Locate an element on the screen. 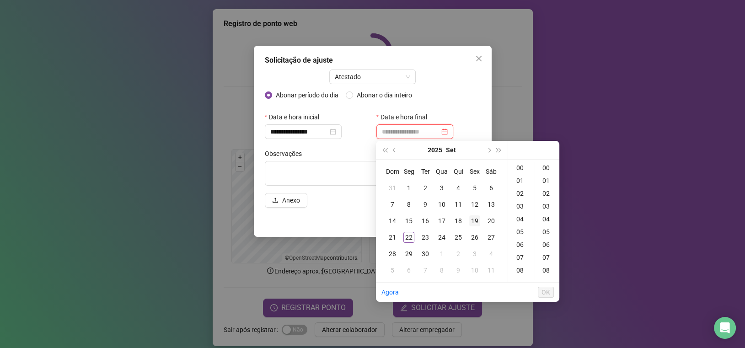 The image size is (745, 348). td: 2025-09-21 is located at coordinates (392, 237).